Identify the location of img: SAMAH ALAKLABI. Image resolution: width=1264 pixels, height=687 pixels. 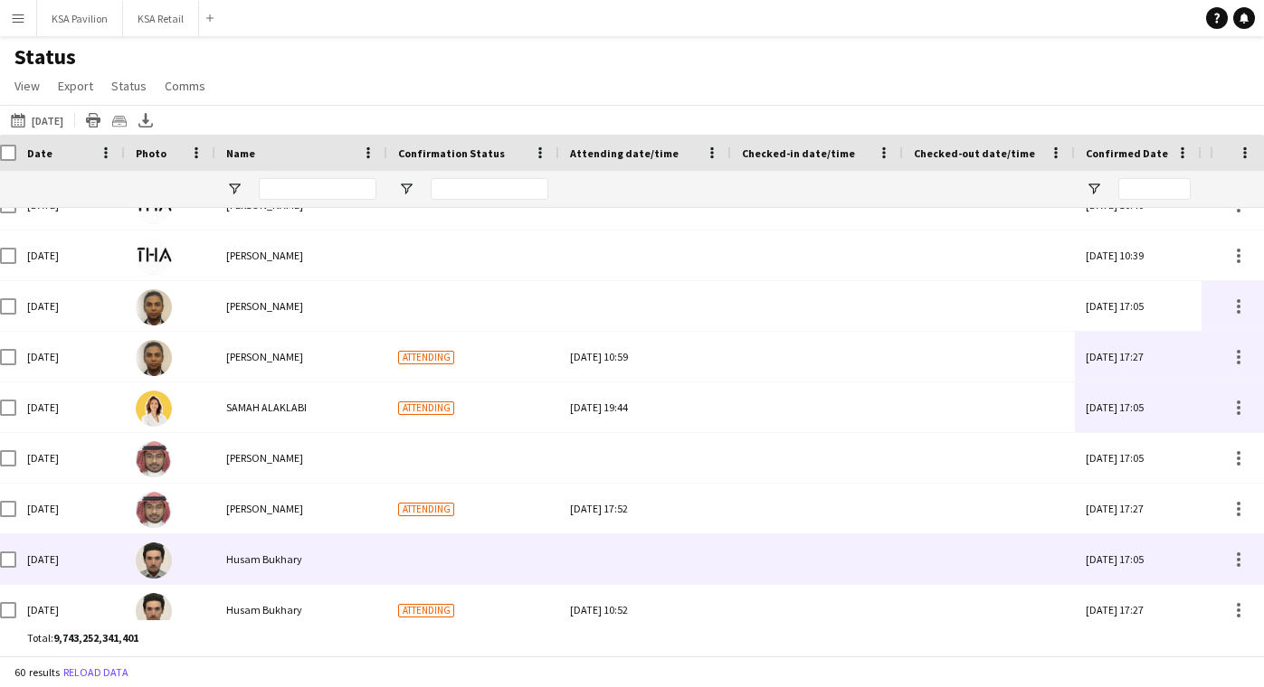
(154, 409).